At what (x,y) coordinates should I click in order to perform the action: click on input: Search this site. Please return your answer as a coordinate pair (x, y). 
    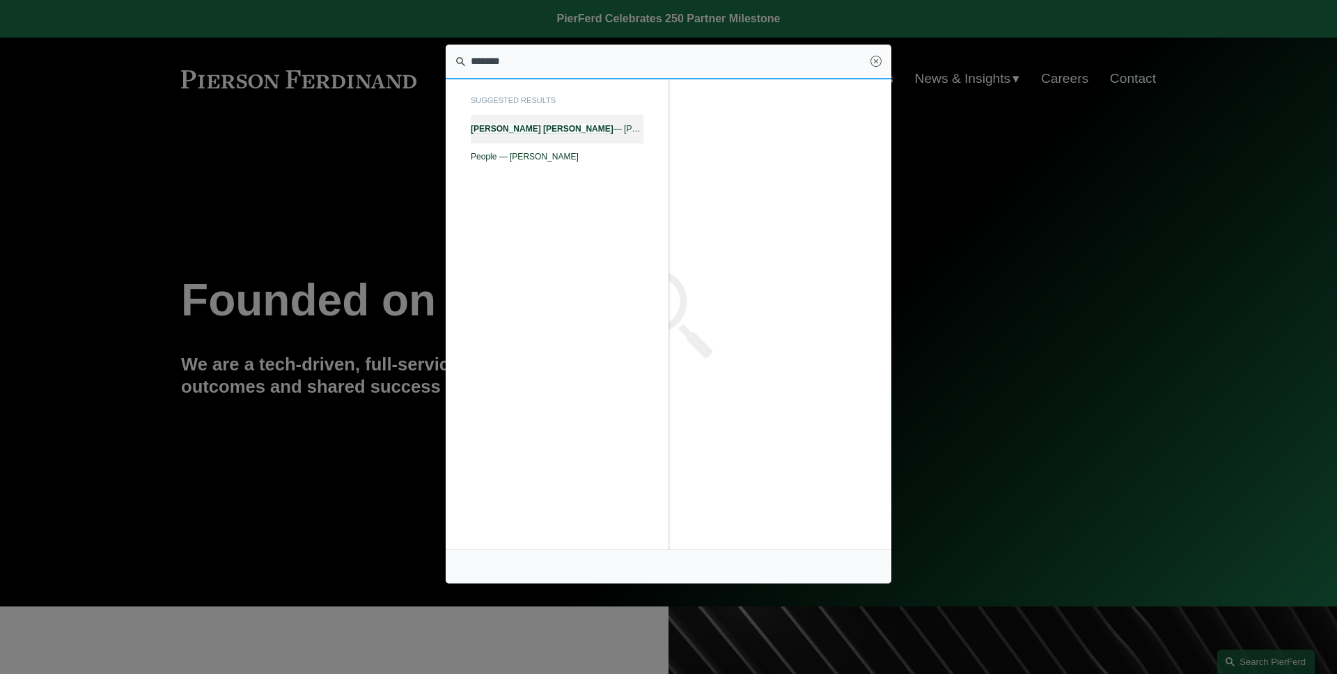
    Looking at the image, I should click on (669, 62).